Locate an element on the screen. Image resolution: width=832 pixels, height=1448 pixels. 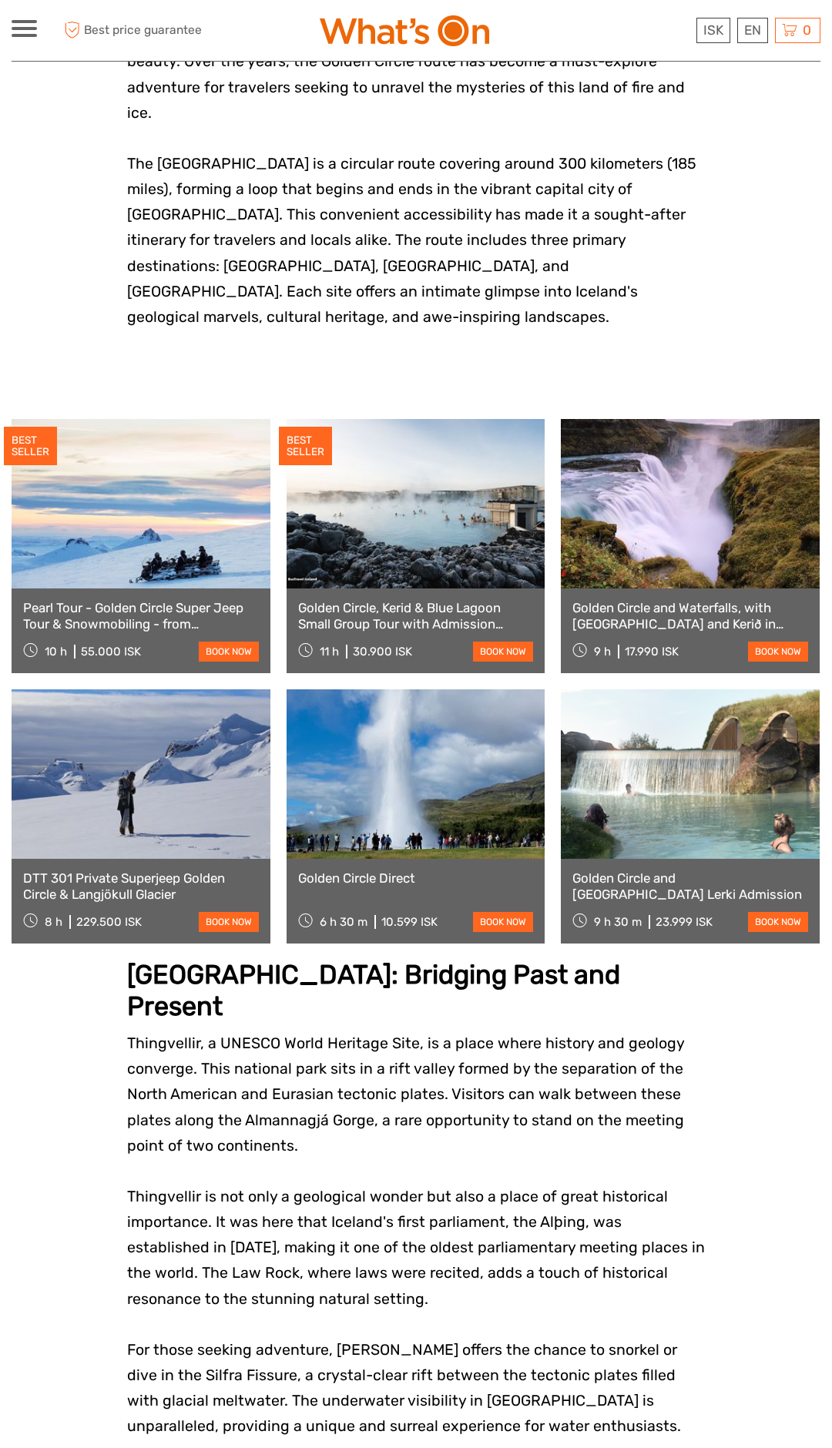
span: 9 h 30 m is located at coordinates (618, 922).